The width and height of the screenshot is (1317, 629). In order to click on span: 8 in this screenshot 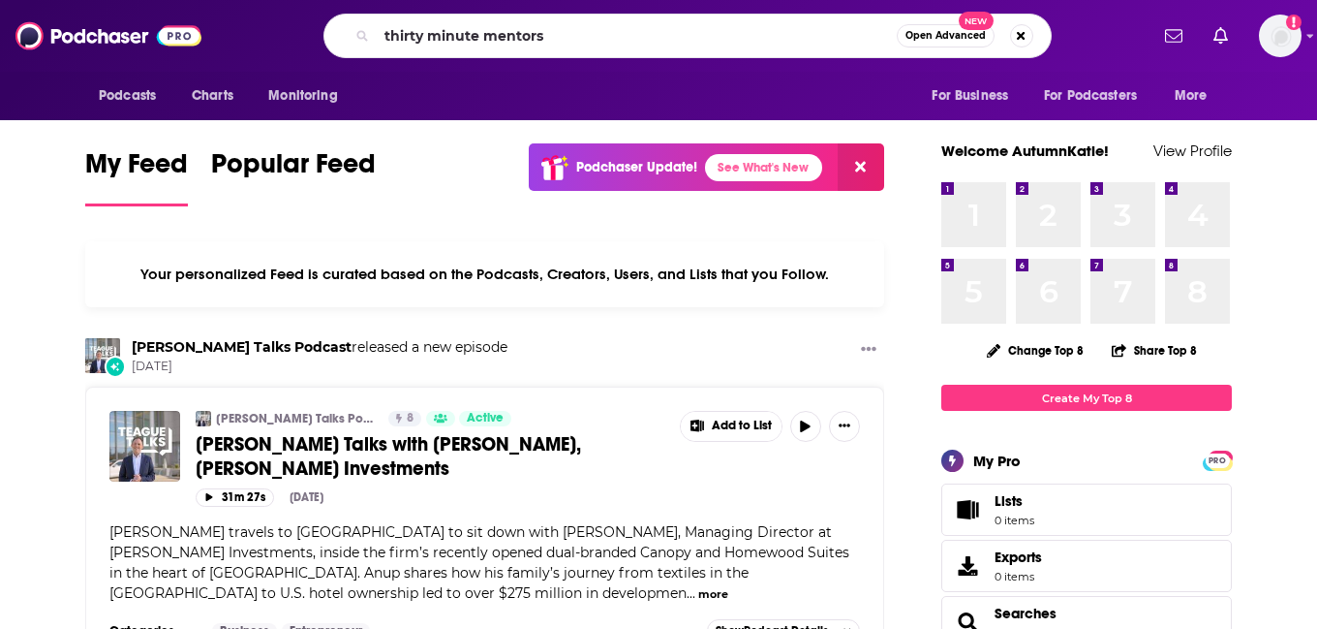, I will do `click(410, 418)`.